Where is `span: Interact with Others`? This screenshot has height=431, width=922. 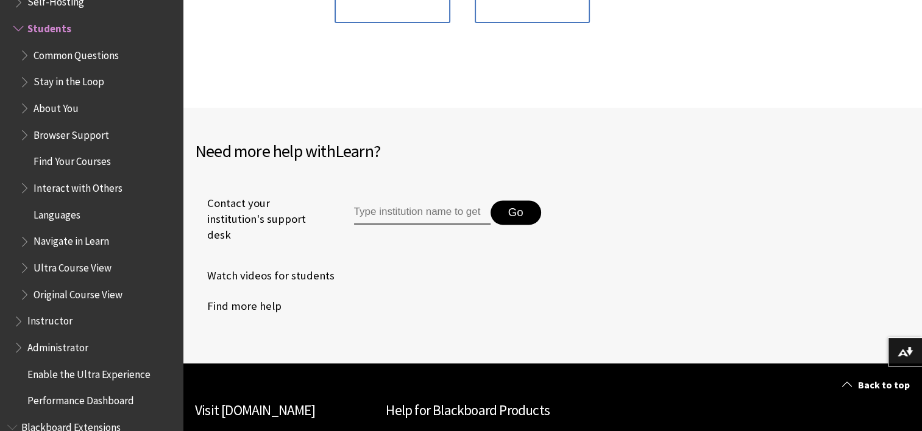
span: Interact with Others is located at coordinates (78, 186).